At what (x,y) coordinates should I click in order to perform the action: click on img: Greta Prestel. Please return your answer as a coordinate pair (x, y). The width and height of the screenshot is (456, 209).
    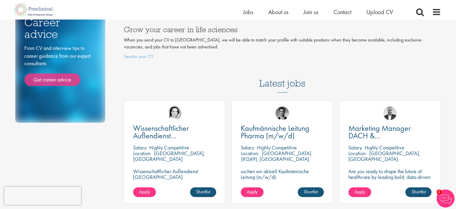
    Looking at the image, I should click on (175, 113).